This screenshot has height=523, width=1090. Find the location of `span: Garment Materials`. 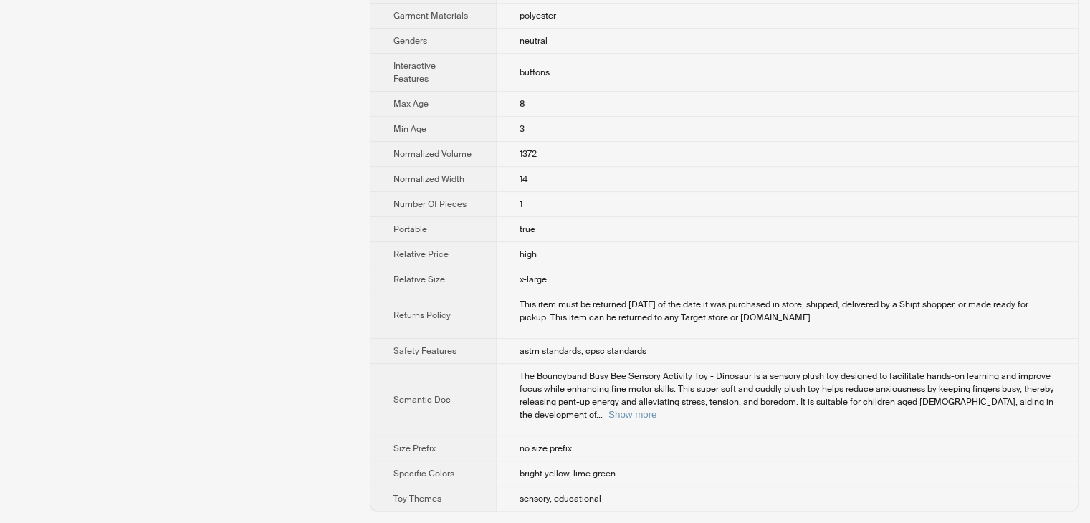

span: Garment Materials is located at coordinates (431, 16).